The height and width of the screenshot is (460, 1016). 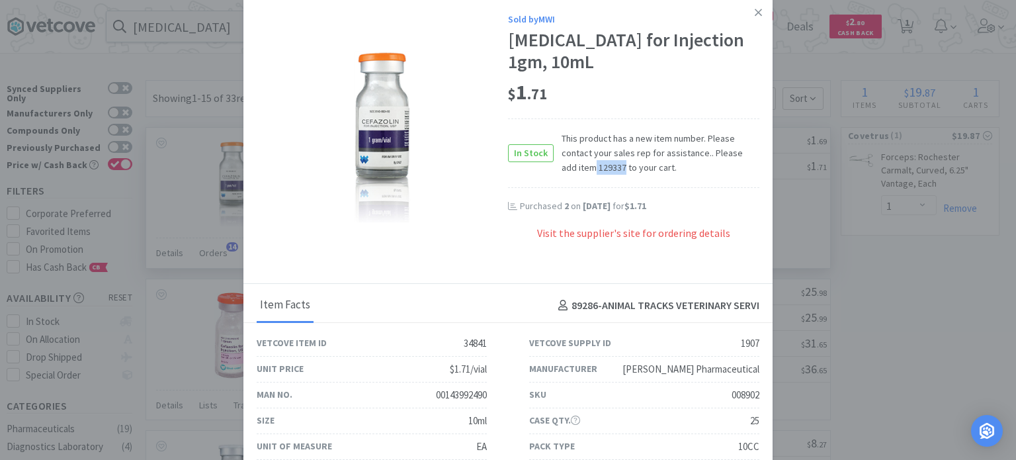 What do you see at coordinates (478, 421) in the screenshot?
I see `div: 10ml` at bounding box center [478, 421].